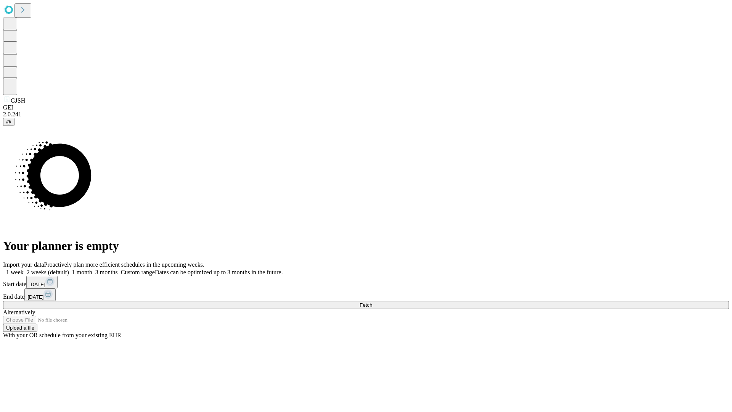  Describe the element at coordinates (218, 272) in the screenshot. I see `span: Dates can be optimized up to 3 months in the future.` at that location.